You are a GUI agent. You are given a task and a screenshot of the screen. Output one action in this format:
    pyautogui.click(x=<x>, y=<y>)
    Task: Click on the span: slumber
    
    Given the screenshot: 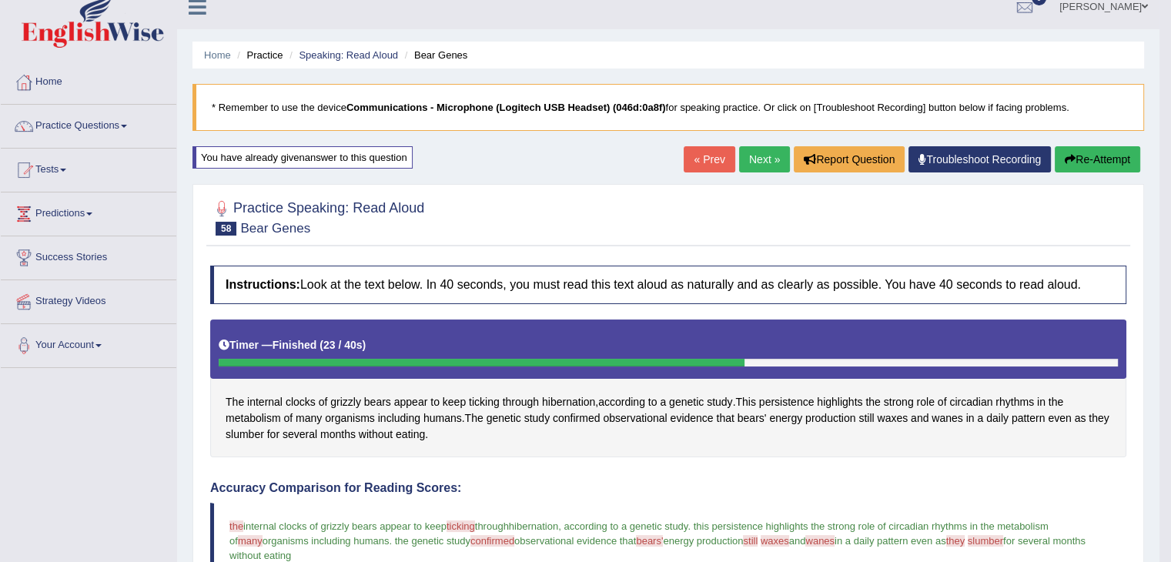 What is the action you would take?
    pyautogui.click(x=985, y=540)
    